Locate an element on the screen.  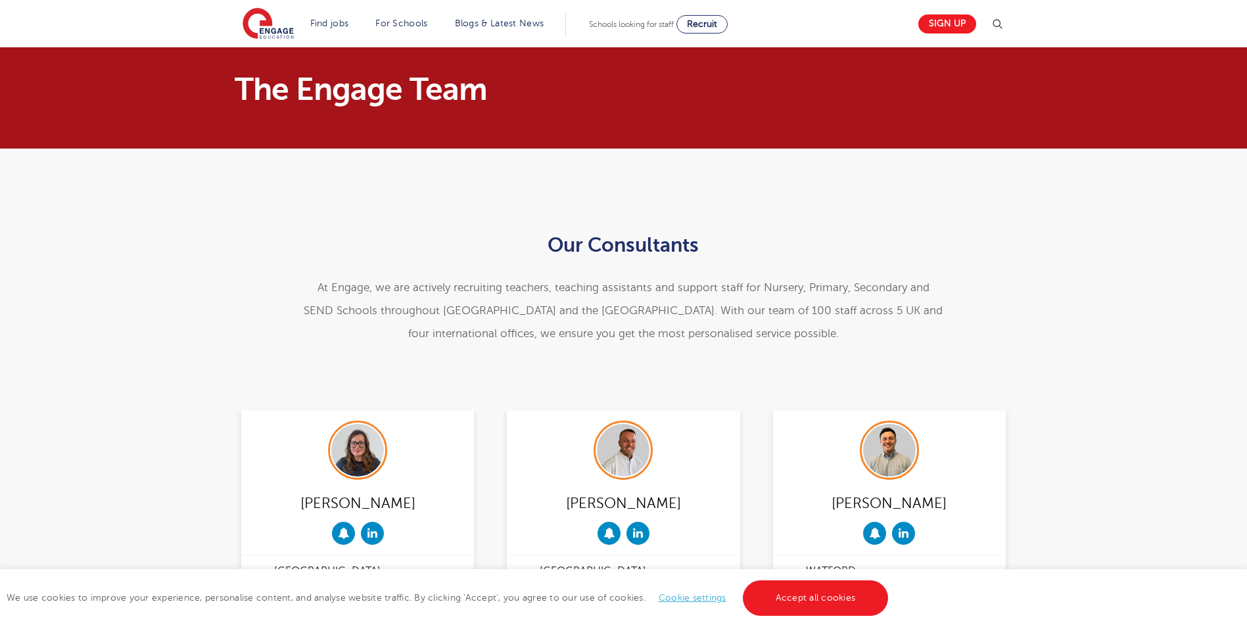
a: Find jobs is located at coordinates (329, 23).